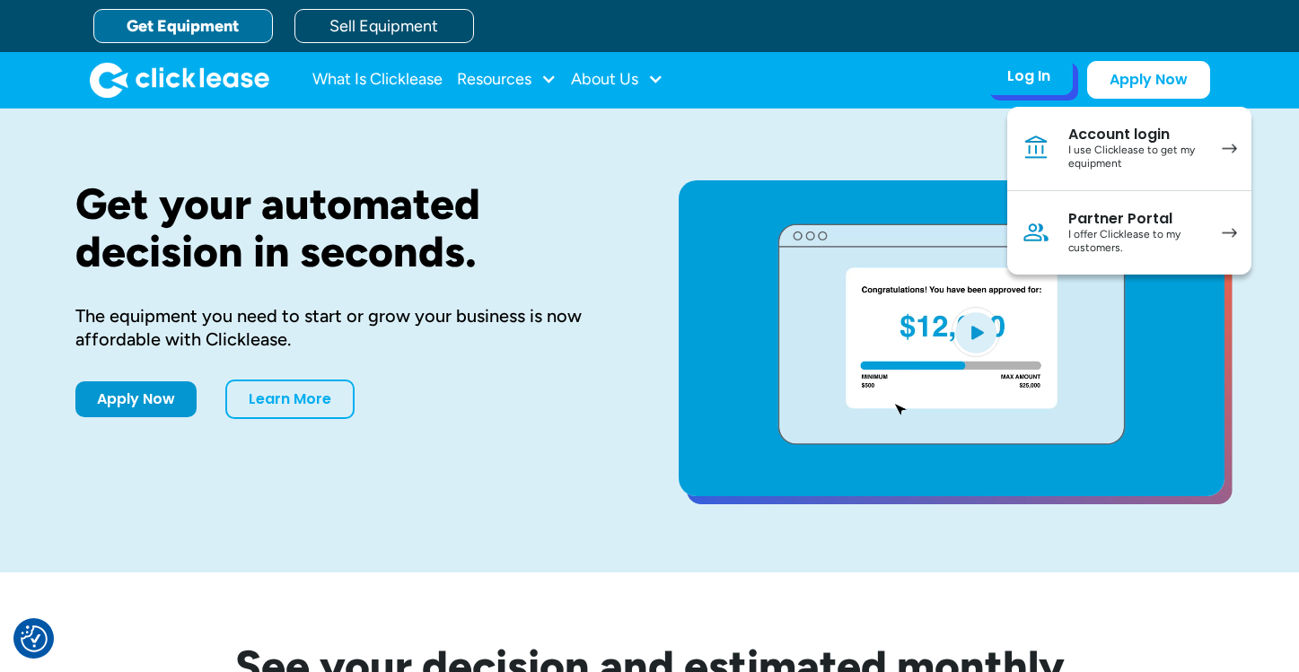 The image size is (1299, 672). What do you see at coordinates (348, 328) in the screenshot?
I see `div: The equipment you need to start or grow your business is now affordable with Clicklease.` at bounding box center [348, 328].